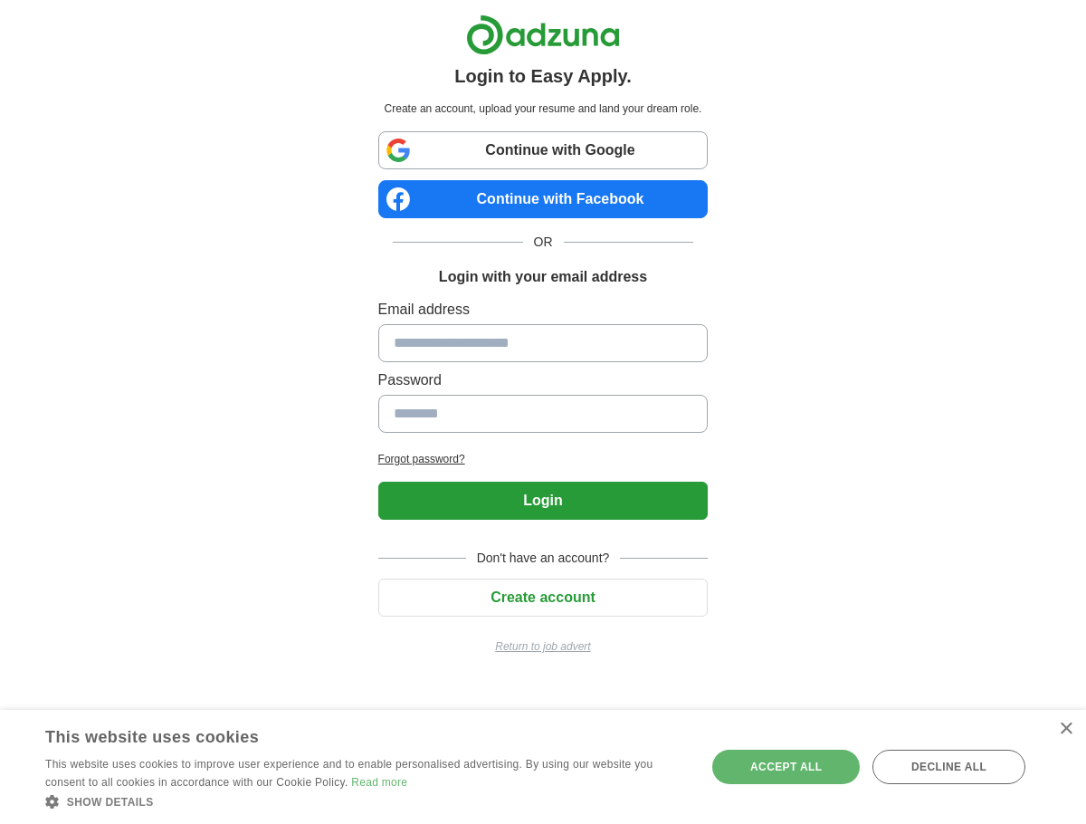 The height and width of the screenshot is (824, 1086). Describe the element at coordinates (543, 277) in the screenshot. I see `h1: Login with your email address` at that location.